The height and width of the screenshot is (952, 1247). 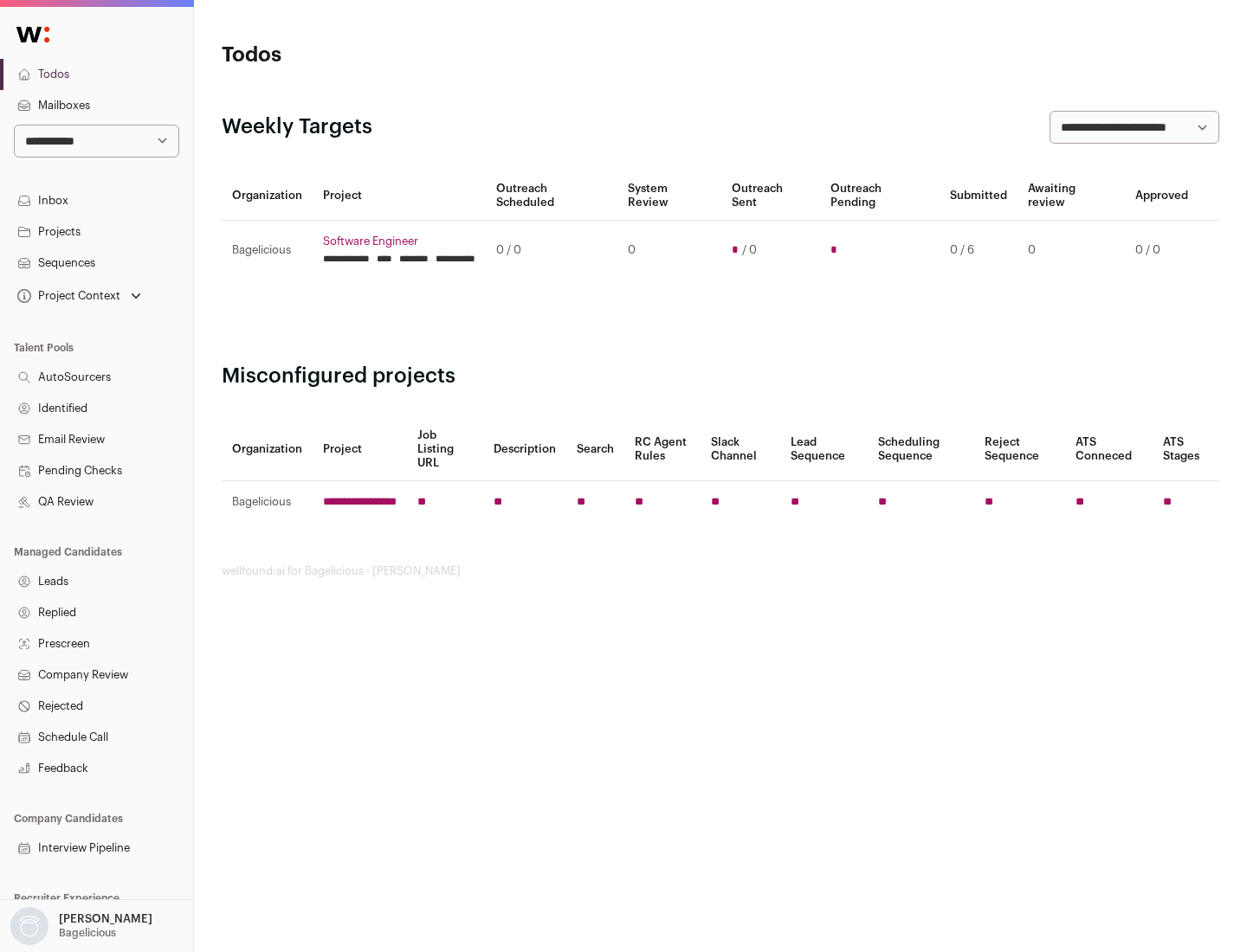 What do you see at coordinates (668, 196) in the screenshot?
I see `th: System Review` at bounding box center [668, 196].